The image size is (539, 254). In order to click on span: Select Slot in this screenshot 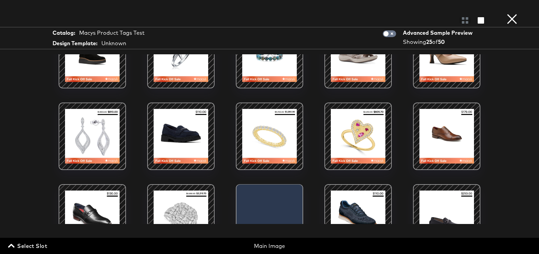, I will do `click(28, 245)`.